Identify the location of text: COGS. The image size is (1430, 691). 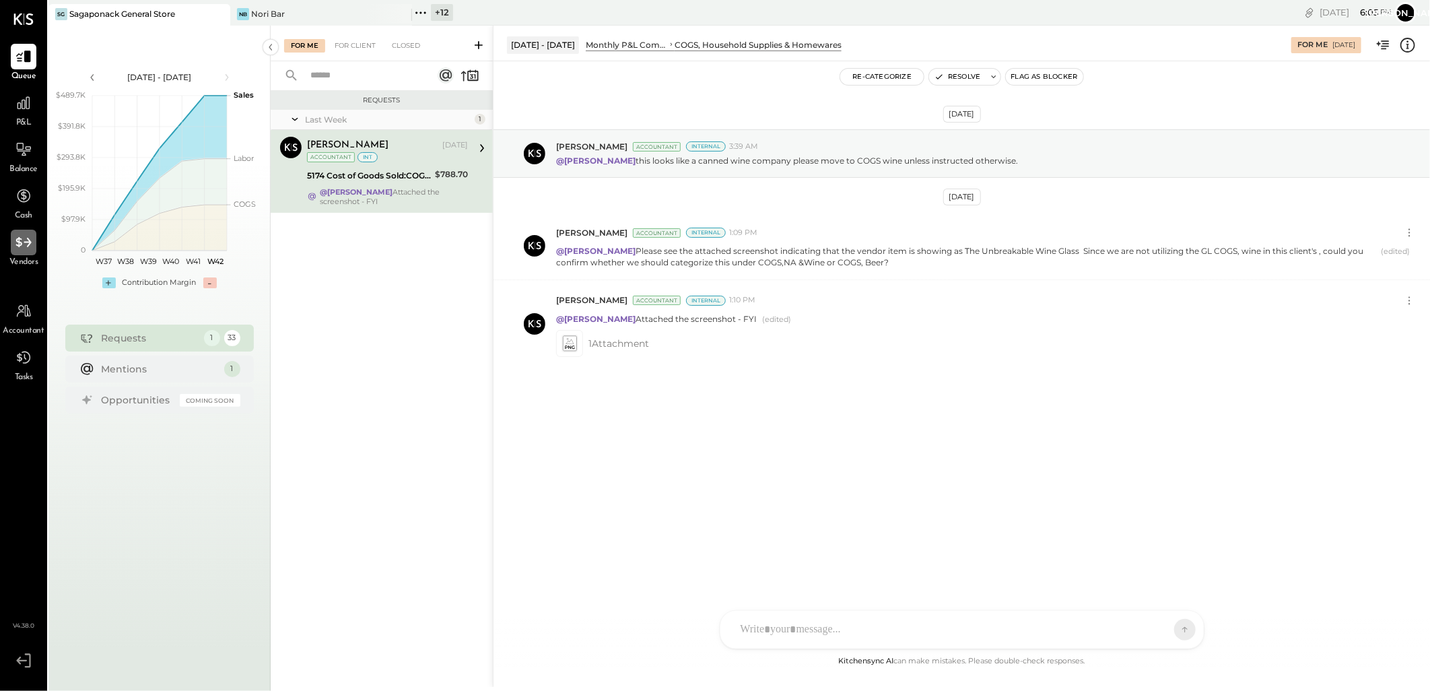
(244, 204).